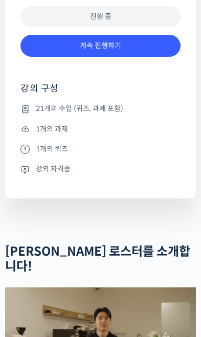 This screenshot has height=337, width=201. What do you see at coordinates (100, 129) in the screenshot?
I see `li: 1개의 과제` at bounding box center [100, 129].